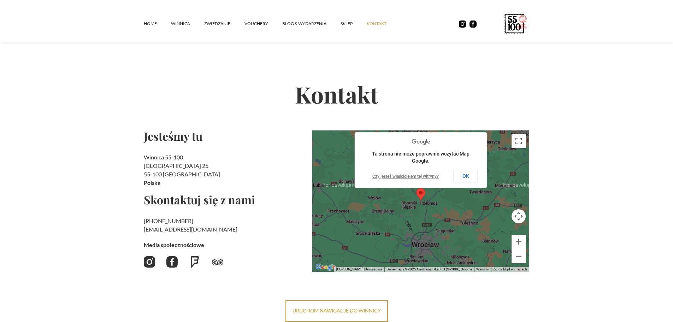  Describe the element at coordinates (466, 176) in the screenshot. I see `button: OK` at that location.